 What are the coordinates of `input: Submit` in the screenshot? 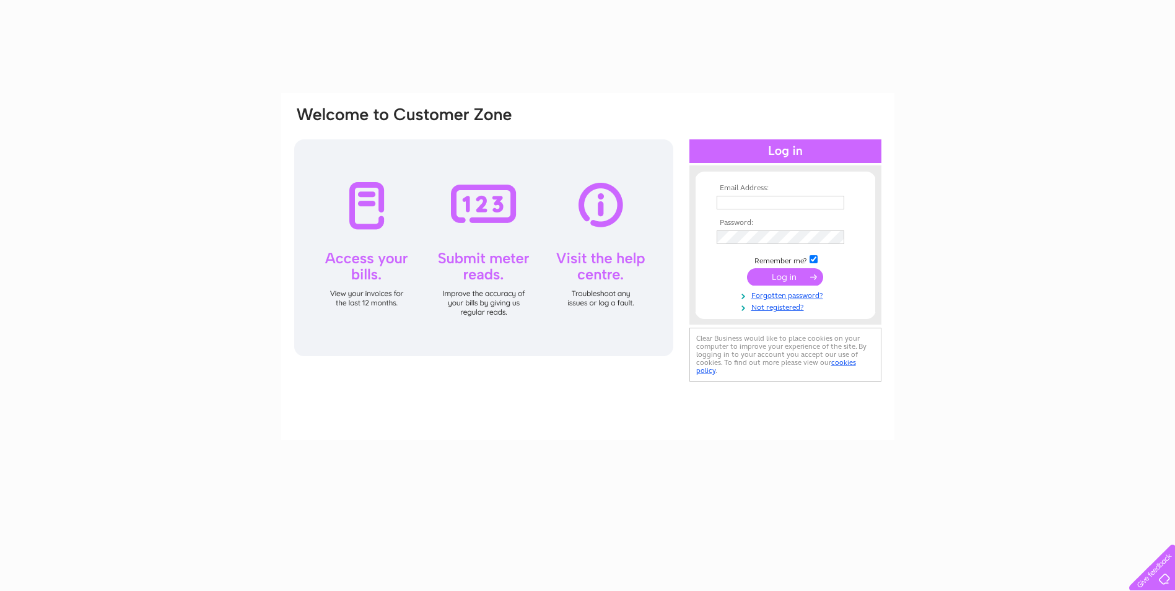 It's located at (785, 277).